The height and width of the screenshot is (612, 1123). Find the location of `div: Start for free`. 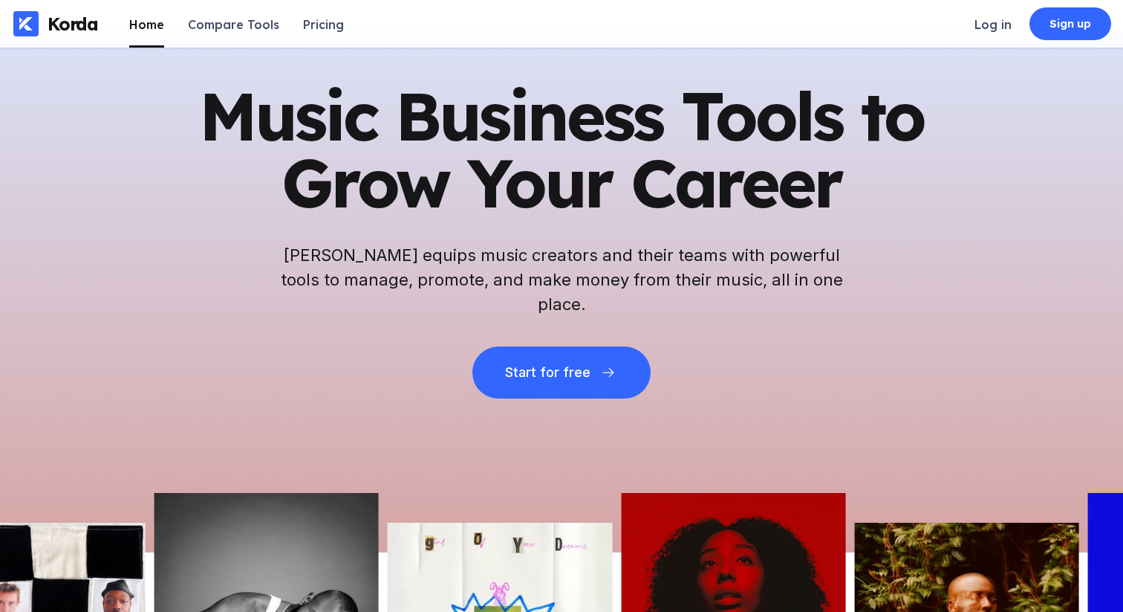

div: Start for free is located at coordinates (548, 372).